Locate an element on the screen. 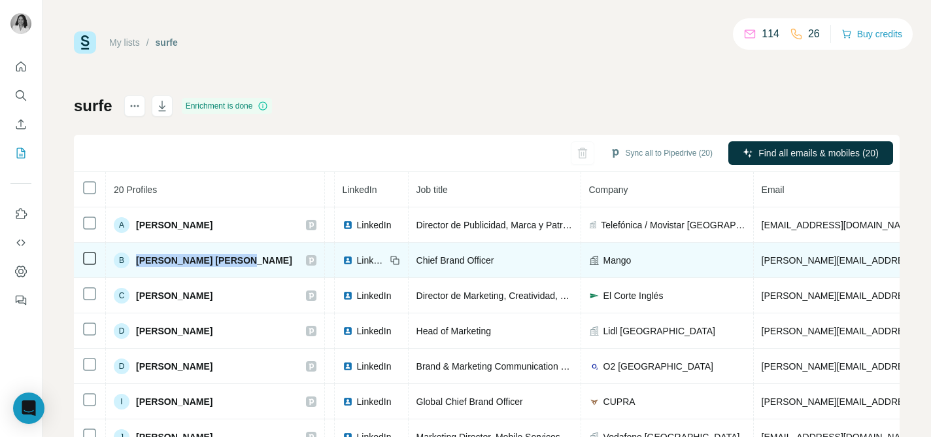 This screenshot has height=437, width=931. button: Quick start is located at coordinates (21, 67).